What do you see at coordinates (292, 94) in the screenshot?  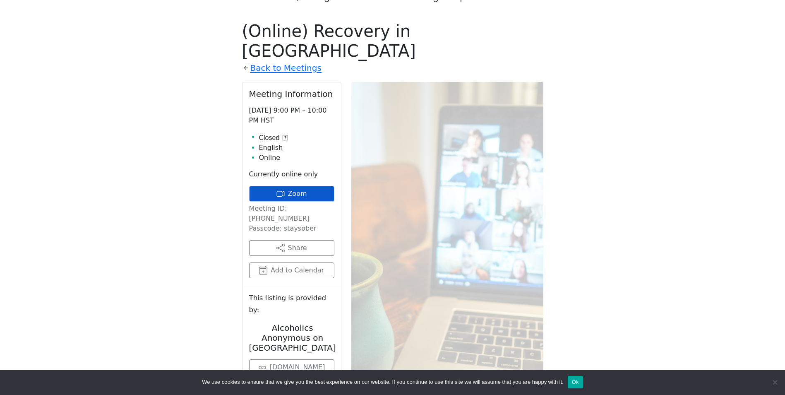 I see `h2: Meeting Information` at bounding box center [292, 94].